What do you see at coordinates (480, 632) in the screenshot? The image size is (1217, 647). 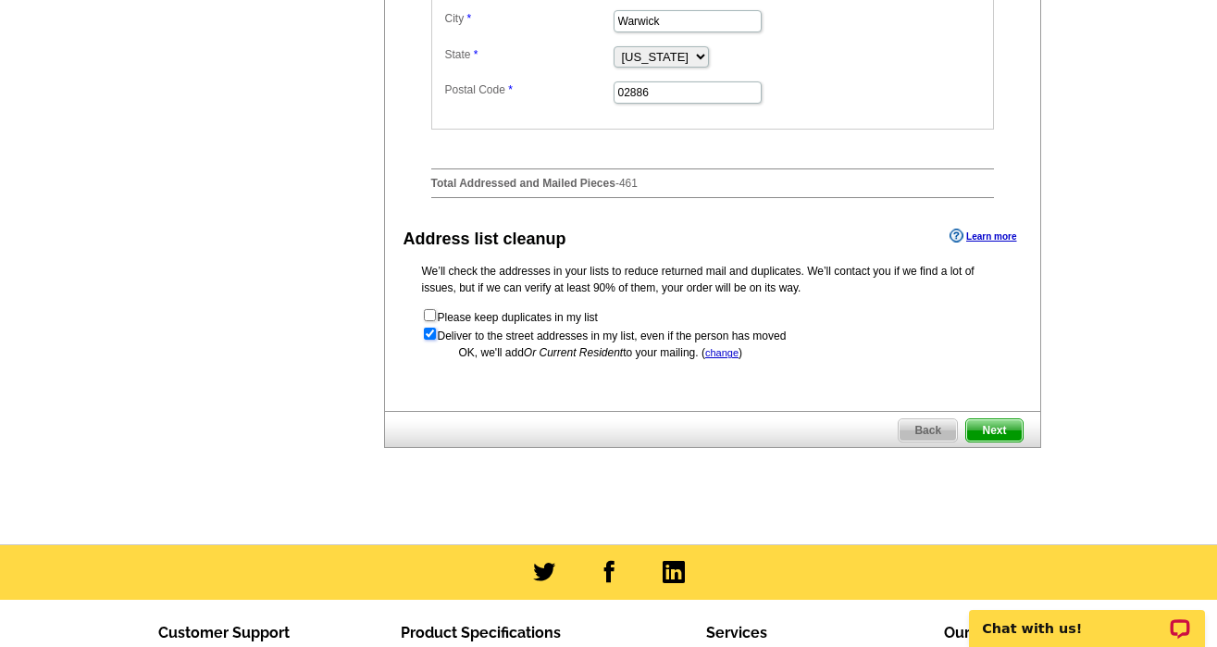 I see `span: Product Specifications` at bounding box center [480, 632].